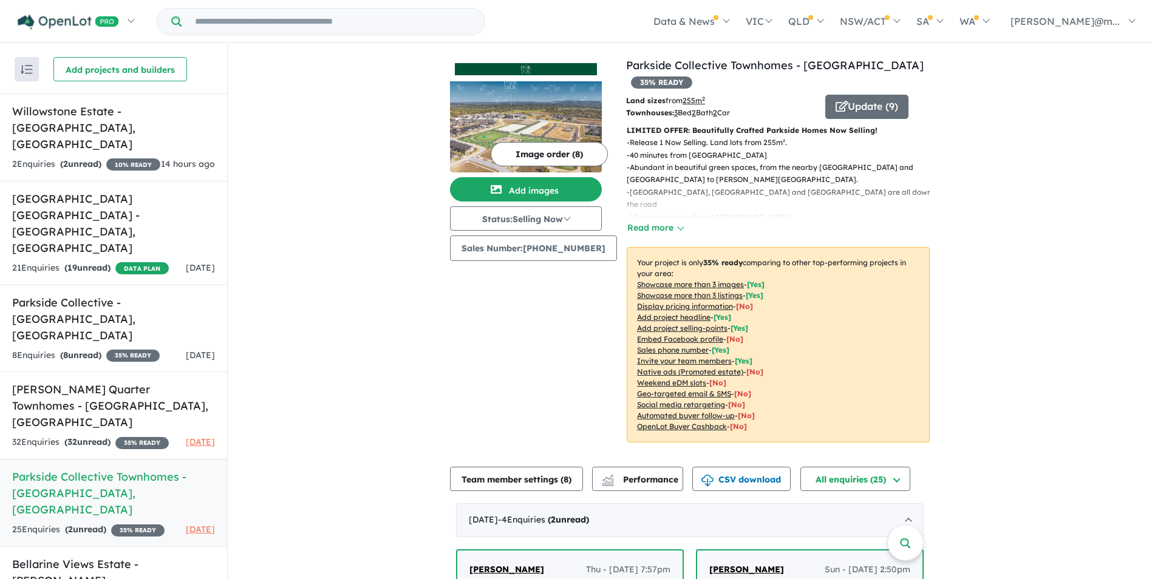 The width and height of the screenshot is (1152, 579). Describe the element at coordinates (86, 356) in the screenshot. I see `div: 8 Enquir ies` at that location.